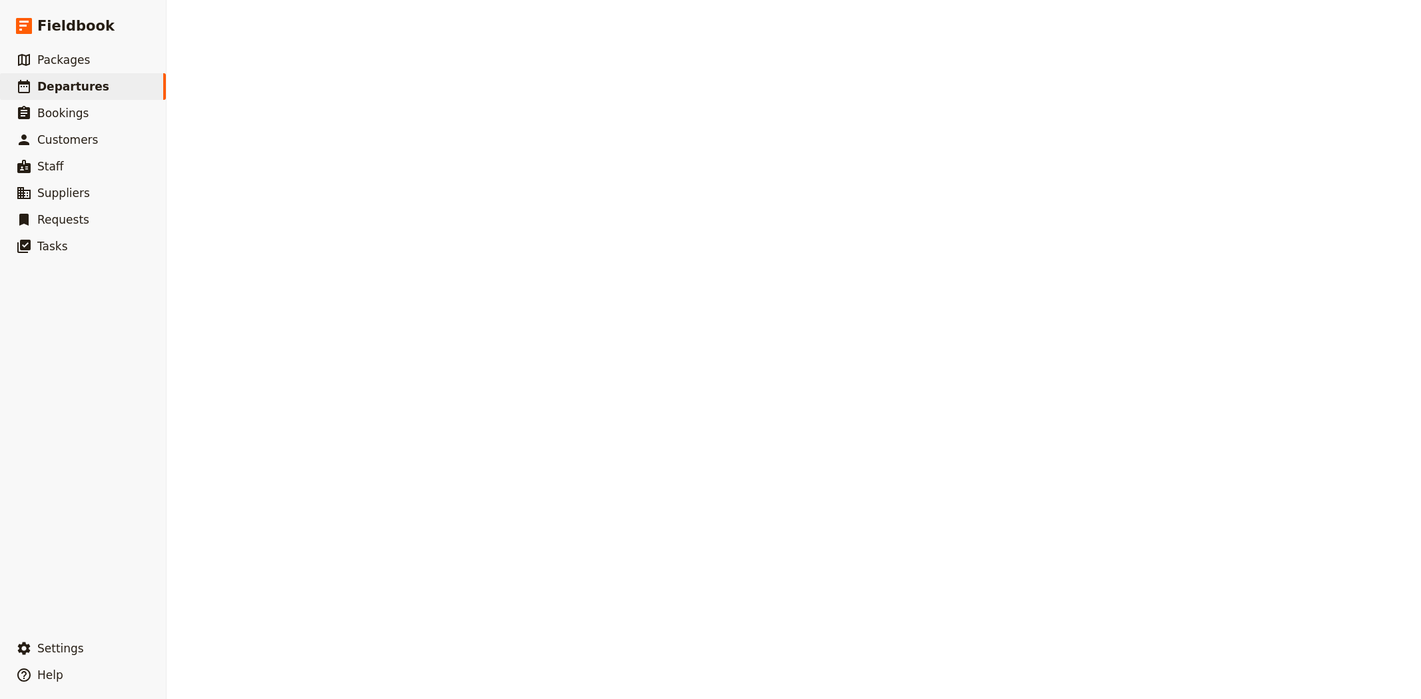  Describe the element at coordinates (73, 87) in the screenshot. I see `span: Departures` at that location.